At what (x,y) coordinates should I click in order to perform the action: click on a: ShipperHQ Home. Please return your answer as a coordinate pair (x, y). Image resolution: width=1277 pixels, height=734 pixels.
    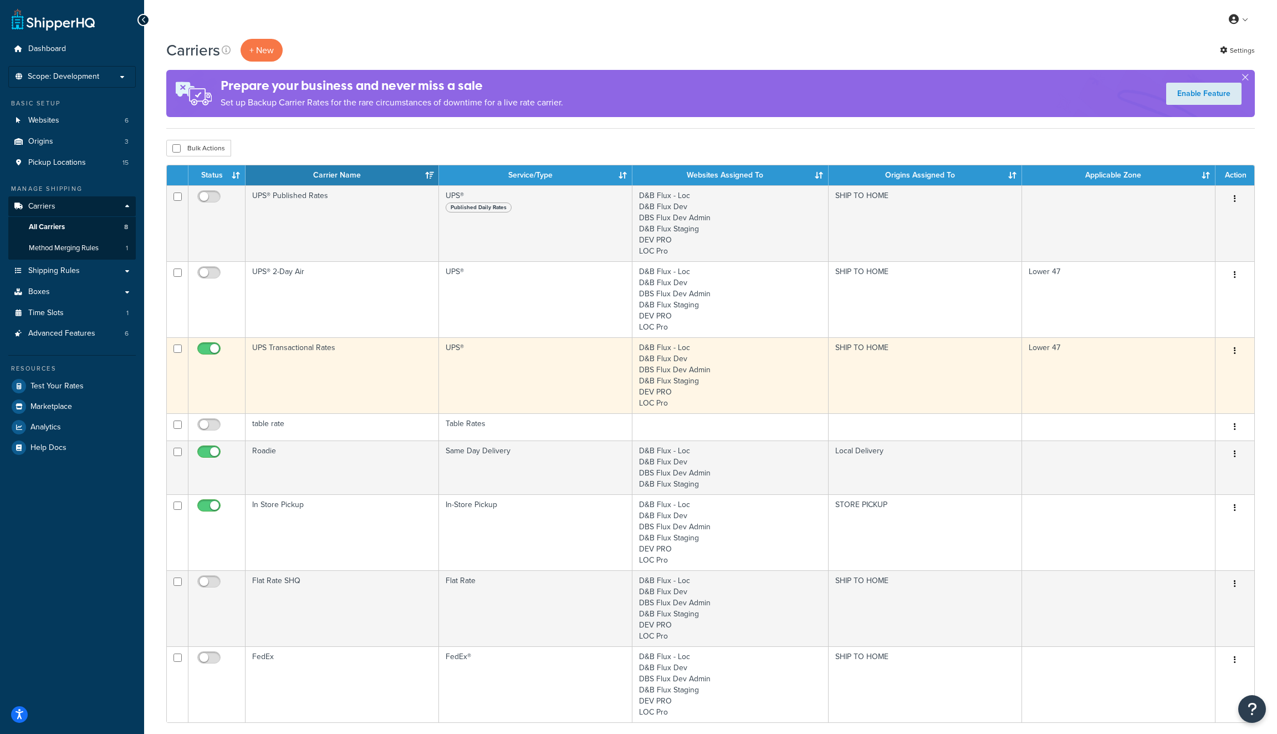
    Looking at the image, I should click on (53, 19).